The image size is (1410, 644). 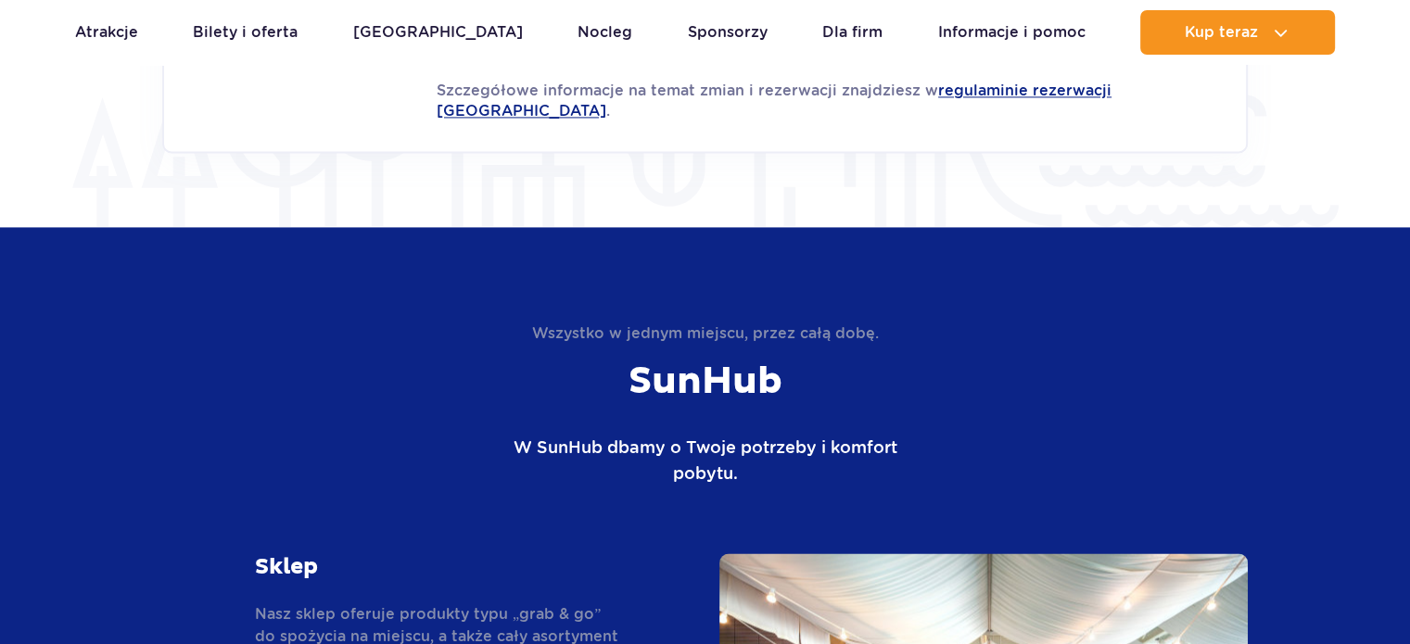 I want to click on span: Kup teraz, so click(x=1221, y=32).